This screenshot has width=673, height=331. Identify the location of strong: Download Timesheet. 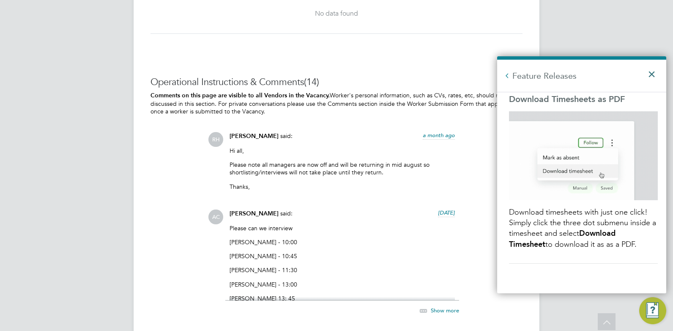
(563, 238).